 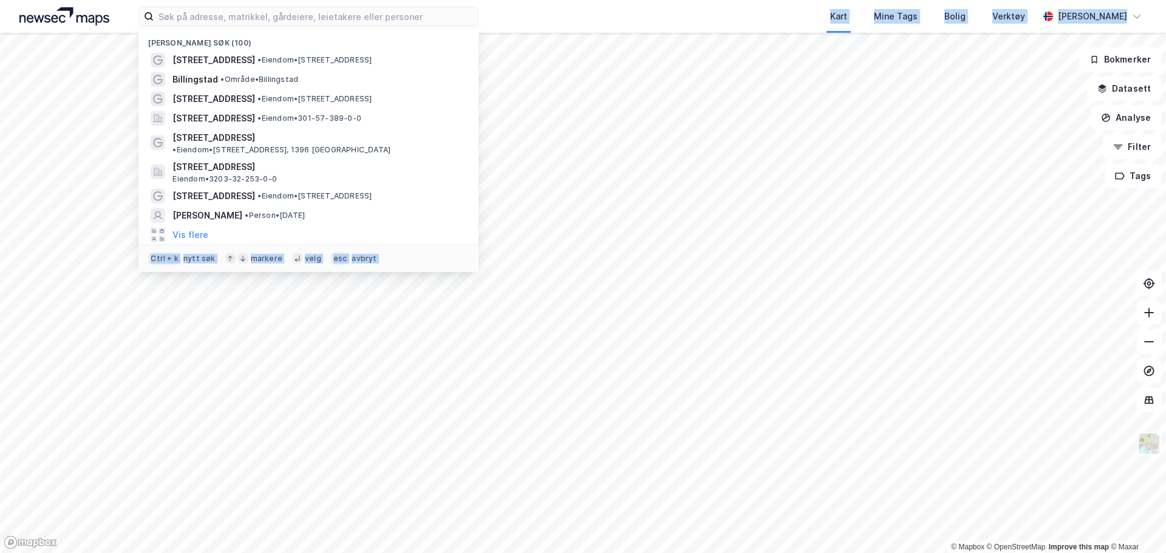 What do you see at coordinates (967, 547) in the screenshot?
I see `a: Mapbox` at bounding box center [967, 547].